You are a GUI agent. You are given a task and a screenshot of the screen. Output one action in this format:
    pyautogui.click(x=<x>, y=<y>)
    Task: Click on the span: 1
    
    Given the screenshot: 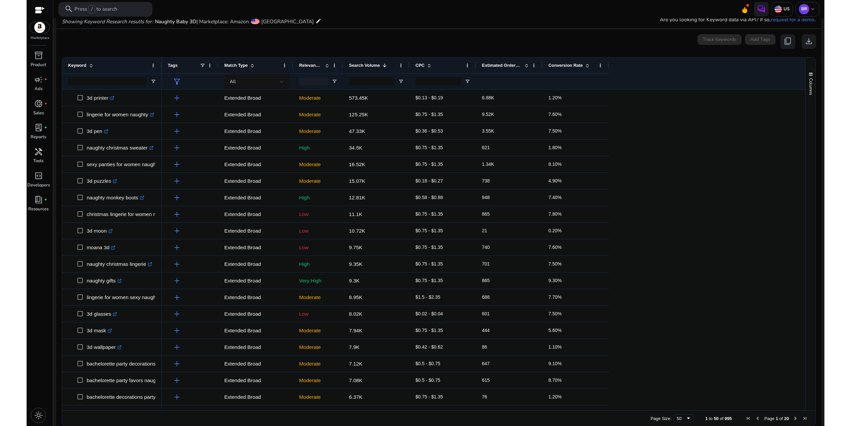 What is the action you would take?
    pyautogui.click(x=777, y=419)
    